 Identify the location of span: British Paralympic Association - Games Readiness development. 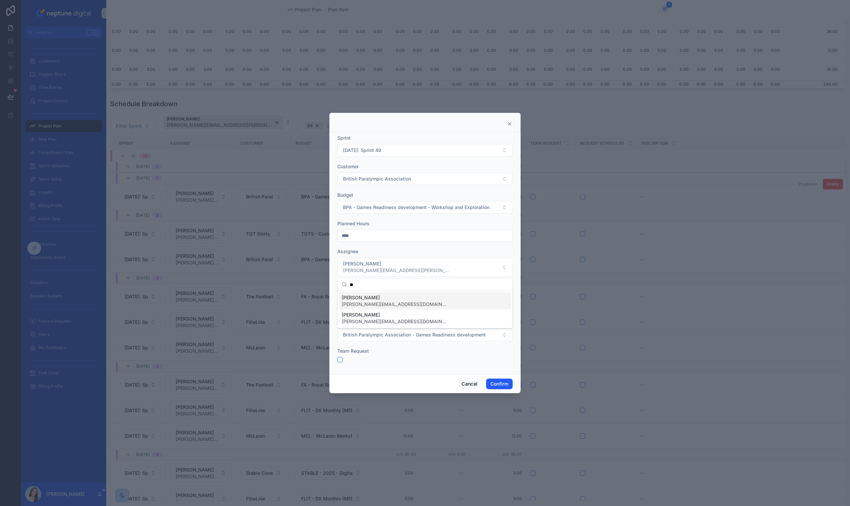
(414, 335).